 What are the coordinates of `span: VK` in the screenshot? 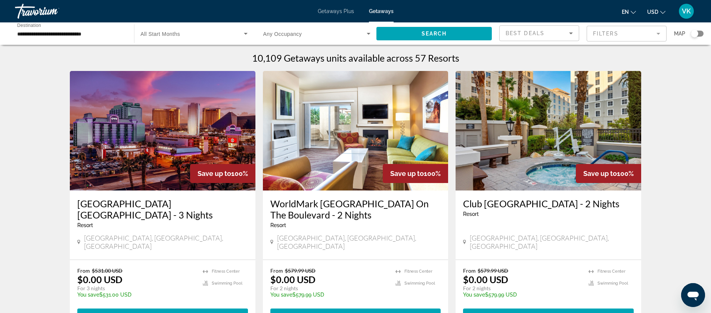 It's located at (687, 11).